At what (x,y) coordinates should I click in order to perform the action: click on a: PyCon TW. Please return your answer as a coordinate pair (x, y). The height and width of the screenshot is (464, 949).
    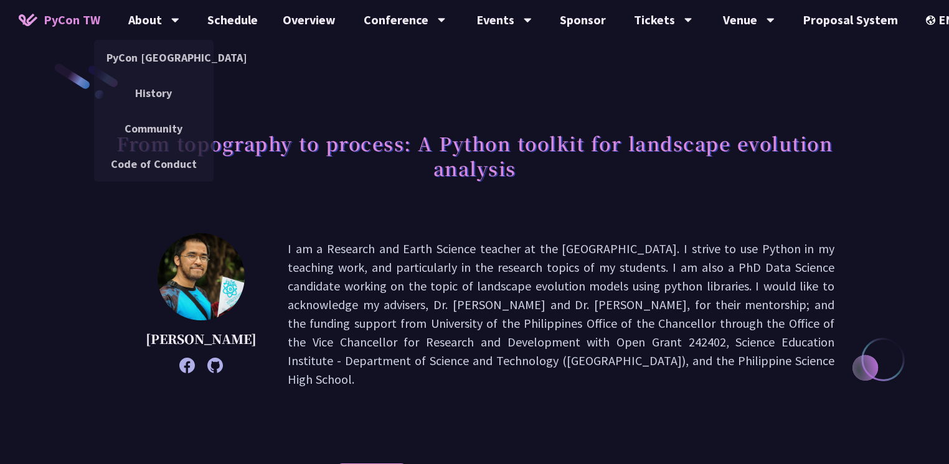
    Looking at the image, I should click on (59, 20).